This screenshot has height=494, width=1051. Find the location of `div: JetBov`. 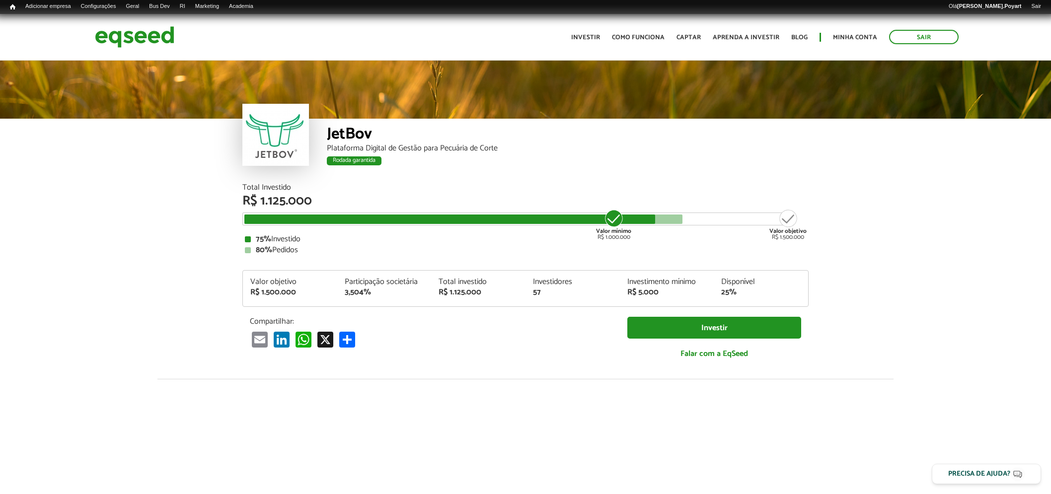

div: JetBov is located at coordinates (568, 135).